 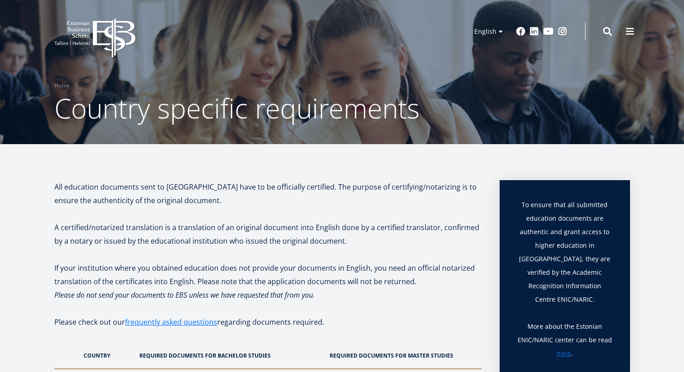 What do you see at coordinates (268, 274) in the screenshot?
I see `p: If your institution where you obtained education does not provide your documents in English, you ...` at bounding box center [268, 274].